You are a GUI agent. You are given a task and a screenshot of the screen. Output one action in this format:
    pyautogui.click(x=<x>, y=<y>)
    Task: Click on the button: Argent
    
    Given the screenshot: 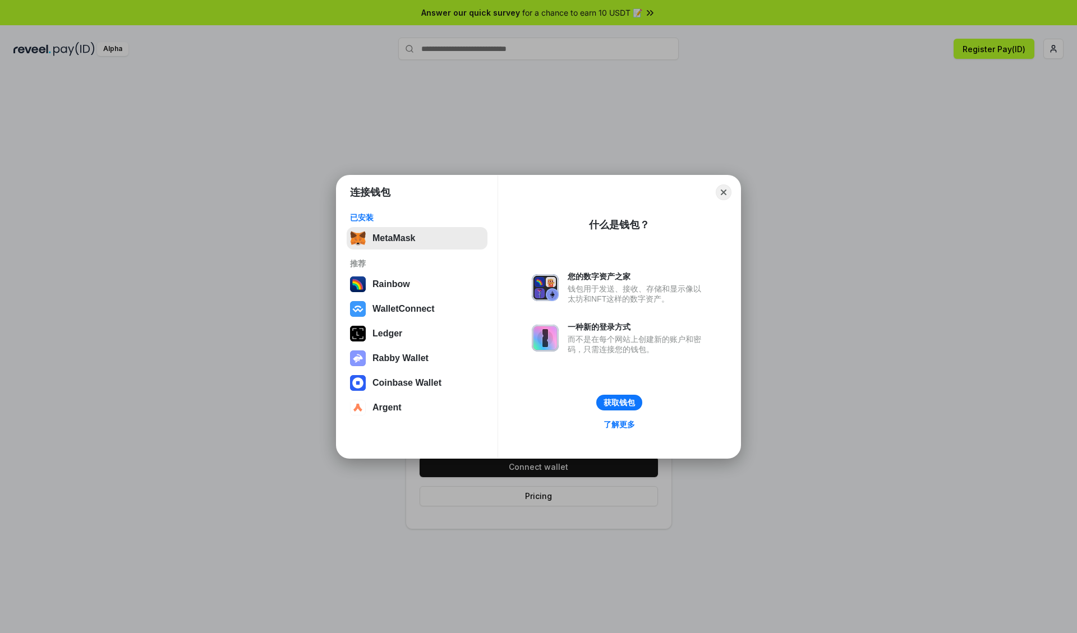 What is the action you would take?
    pyautogui.click(x=417, y=408)
    